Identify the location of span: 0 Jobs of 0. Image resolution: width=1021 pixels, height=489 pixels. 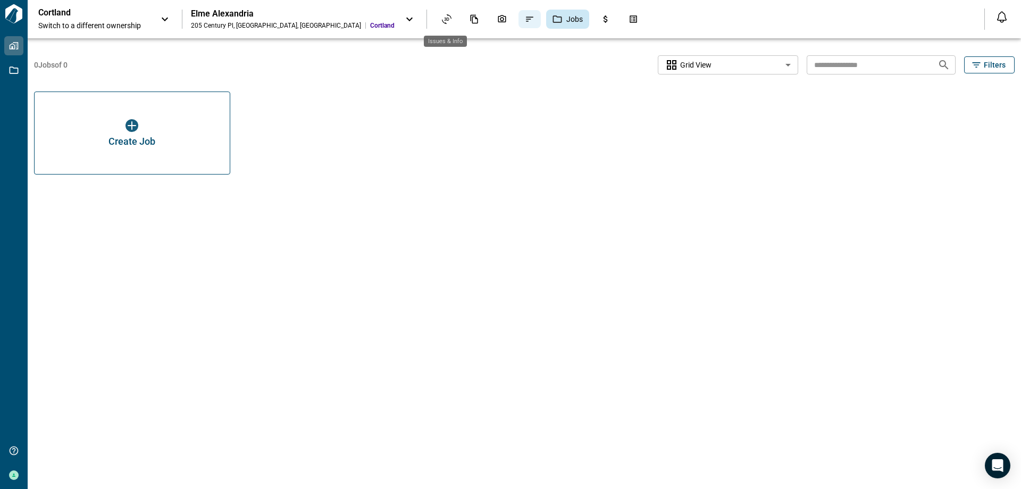
(51, 65).